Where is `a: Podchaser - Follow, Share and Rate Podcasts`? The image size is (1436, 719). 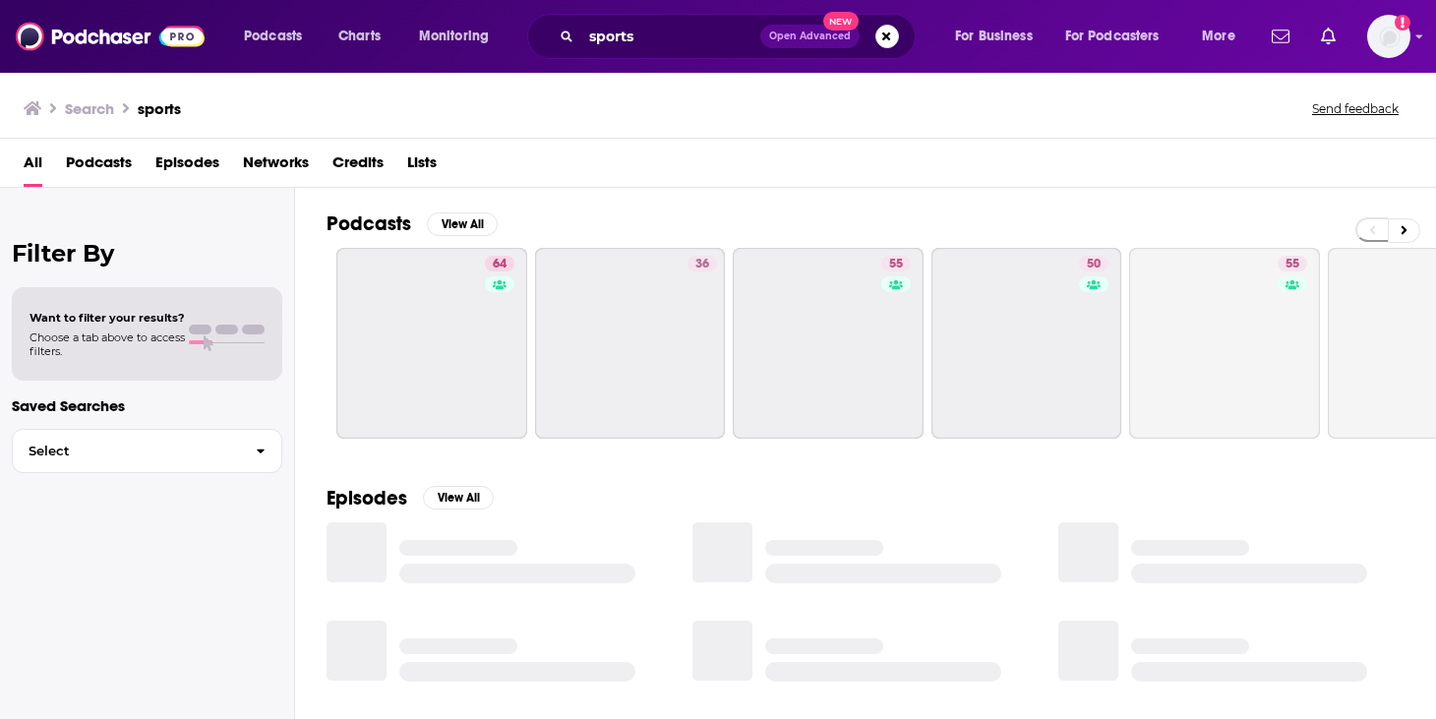 a: Podchaser - Follow, Share and Rate Podcasts is located at coordinates (110, 36).